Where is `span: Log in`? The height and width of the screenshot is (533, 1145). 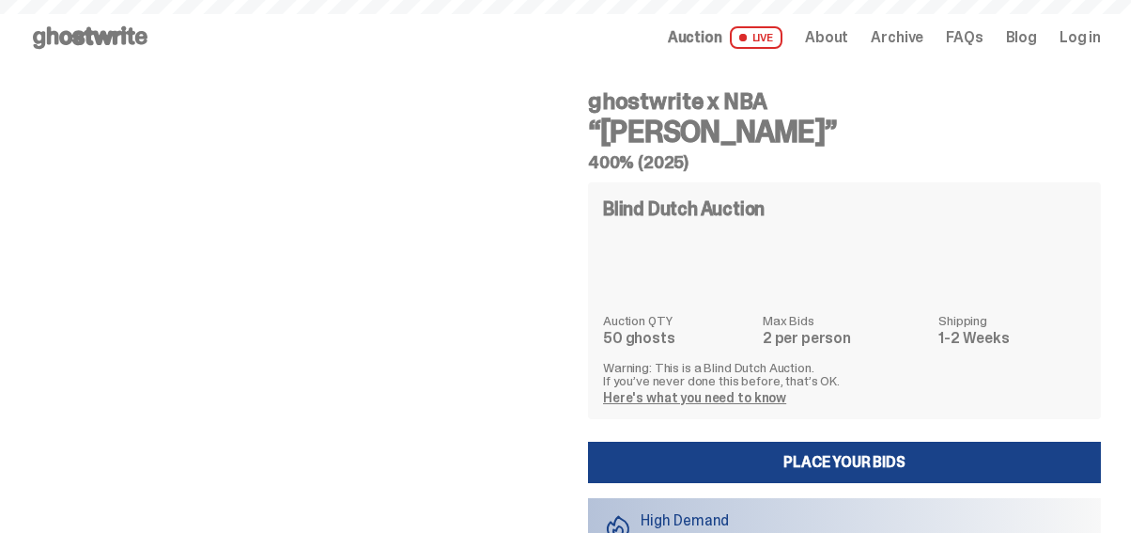 span: Log in is located at coordinates (1080, 38).